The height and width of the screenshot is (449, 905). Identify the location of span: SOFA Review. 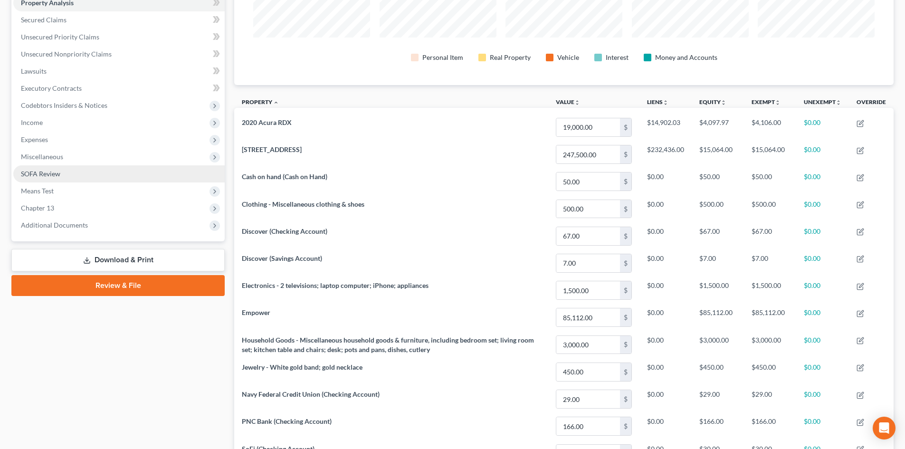
(40, 173).